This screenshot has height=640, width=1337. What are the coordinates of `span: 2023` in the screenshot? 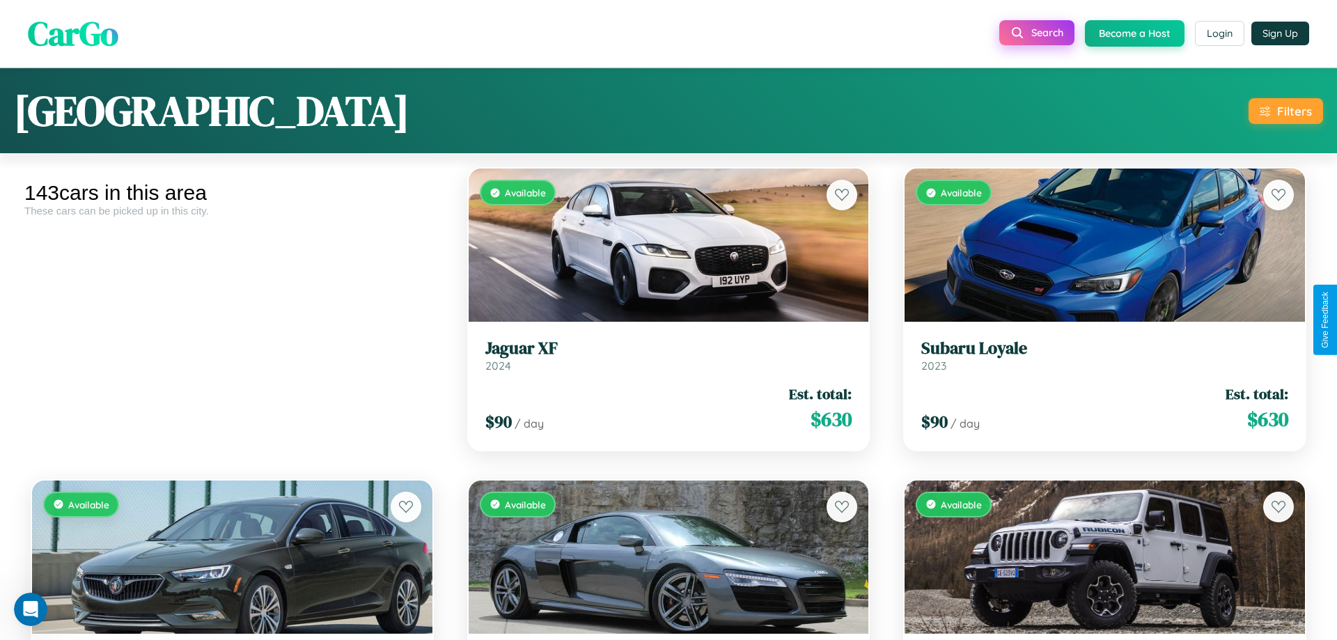 It's located at (934, 366).